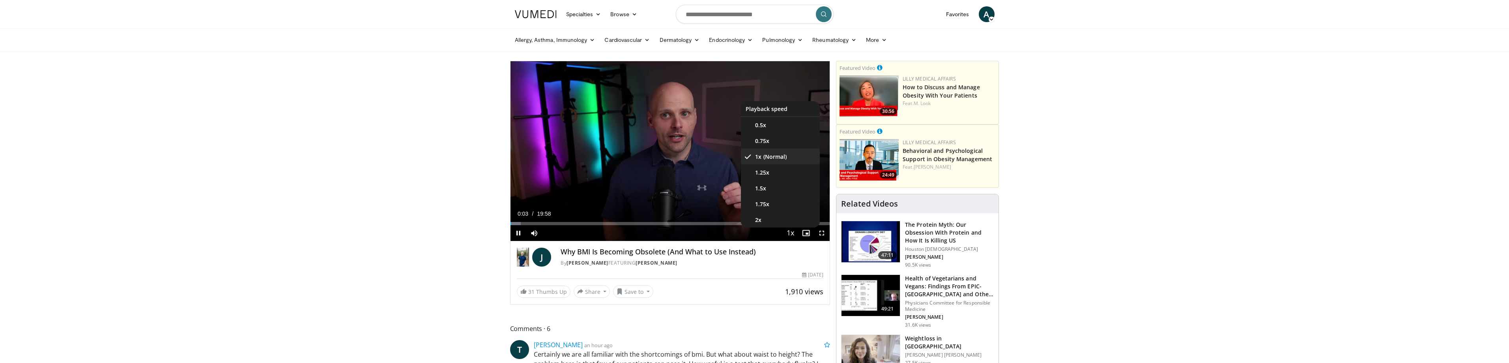  Describe the element at coordinates (949, 306) in the screenshot. I see `p: Physicians Committee for Responsible Medicine` at that location.